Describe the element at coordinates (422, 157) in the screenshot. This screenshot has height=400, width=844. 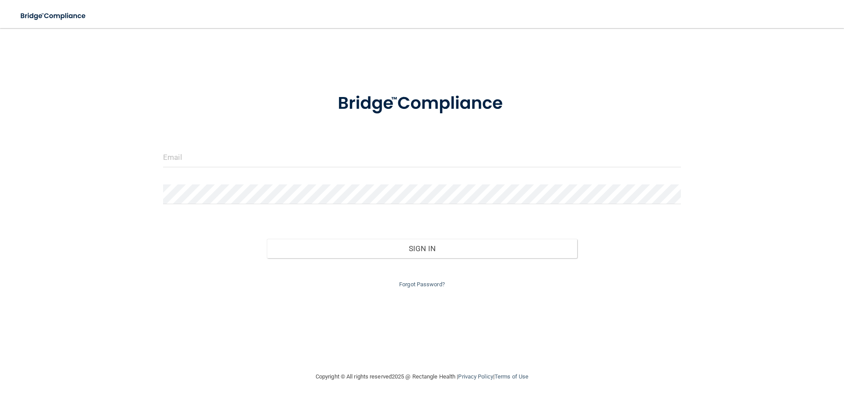
I see `input: Email` at that location.